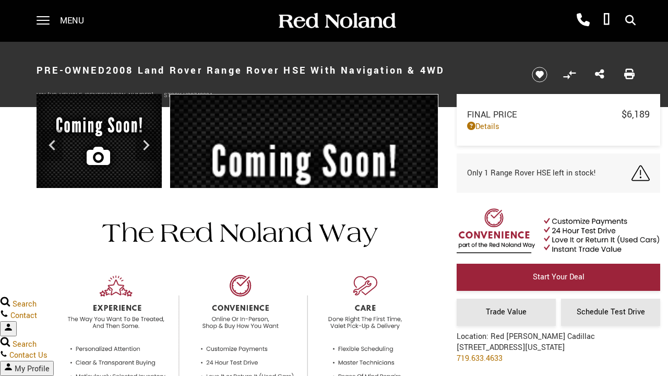 The image size is (668, 376). Describe the element at coordinates (531, 173) in the screenshot. I see `span: Only 1 Range Rover HSE left in stock!` at that location.